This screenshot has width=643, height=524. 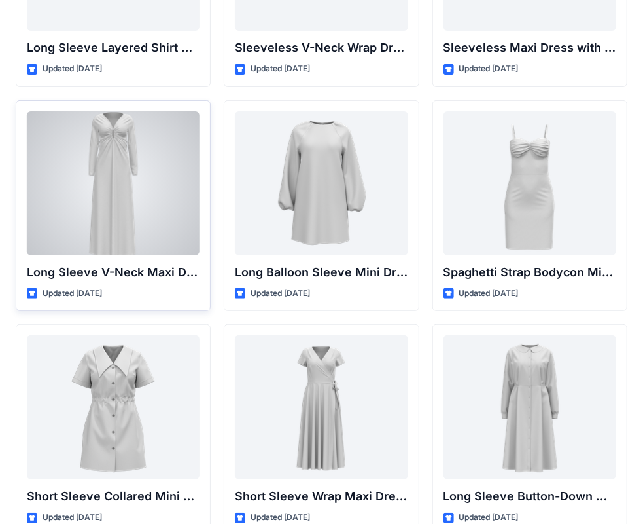 I want to click on p: Spaghetti Strap Bodycon Mini Dress with Bust Detail, so click(x=530, y=272).